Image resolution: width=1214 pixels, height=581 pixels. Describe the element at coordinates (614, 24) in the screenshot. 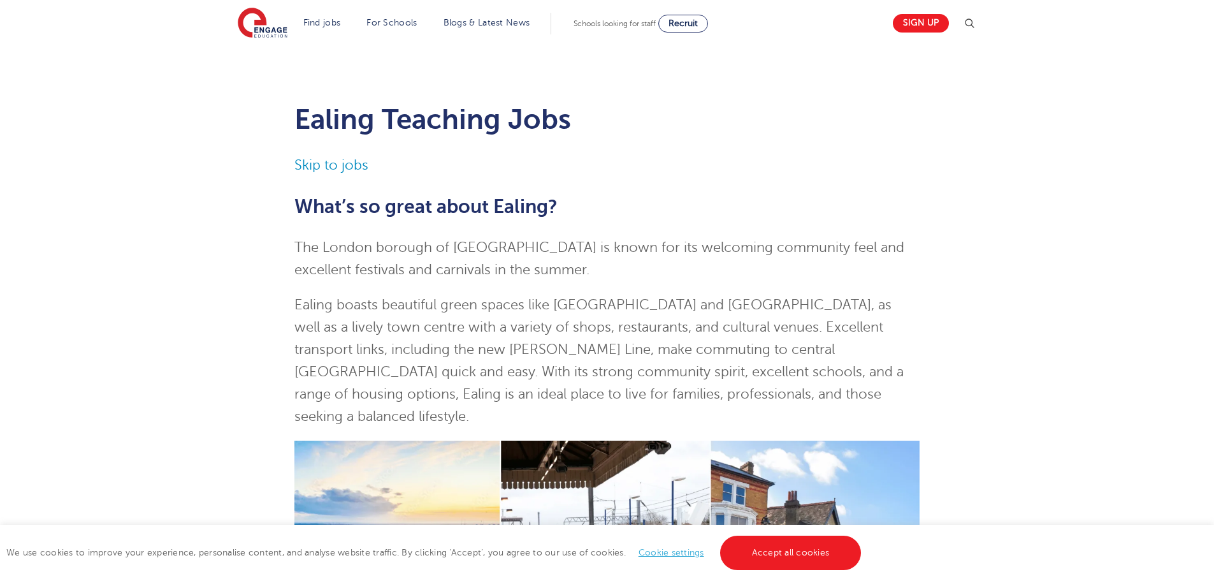

I see `span: Schools looking for staff` at that location.